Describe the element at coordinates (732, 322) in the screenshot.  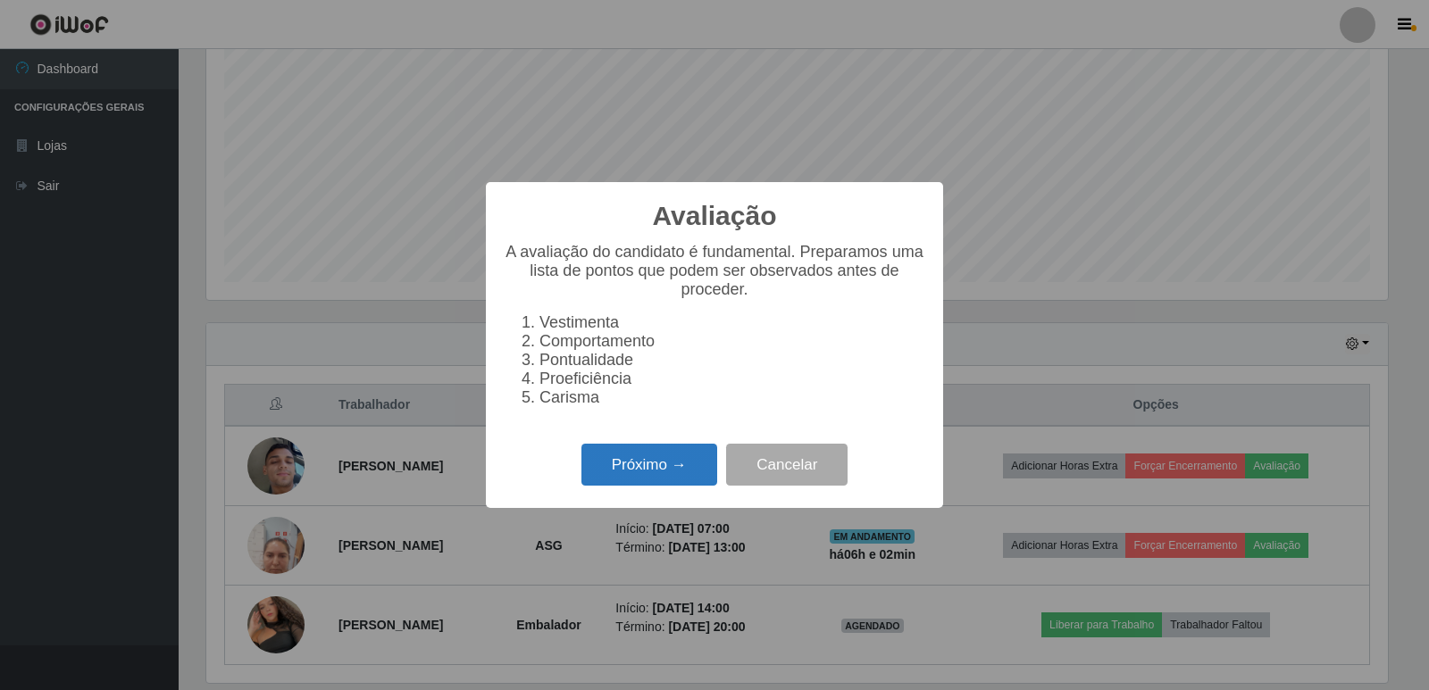
I see `li: Vestimenta` at that location.